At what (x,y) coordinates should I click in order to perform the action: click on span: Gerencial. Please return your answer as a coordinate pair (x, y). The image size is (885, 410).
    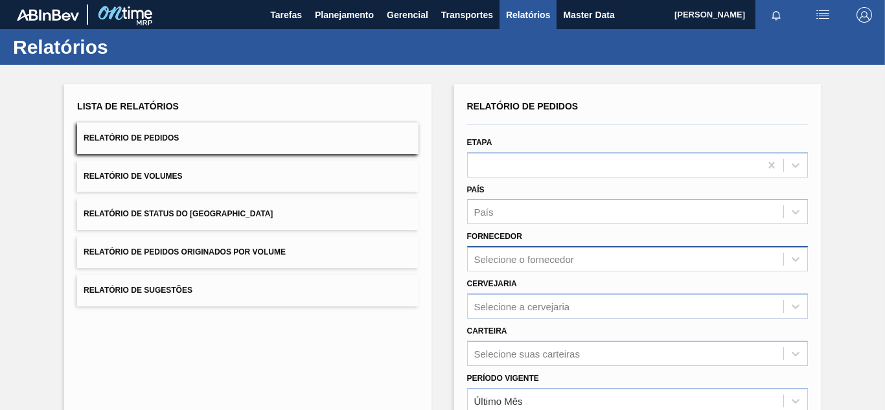
    Looking at the image, I should click on (407, 15).